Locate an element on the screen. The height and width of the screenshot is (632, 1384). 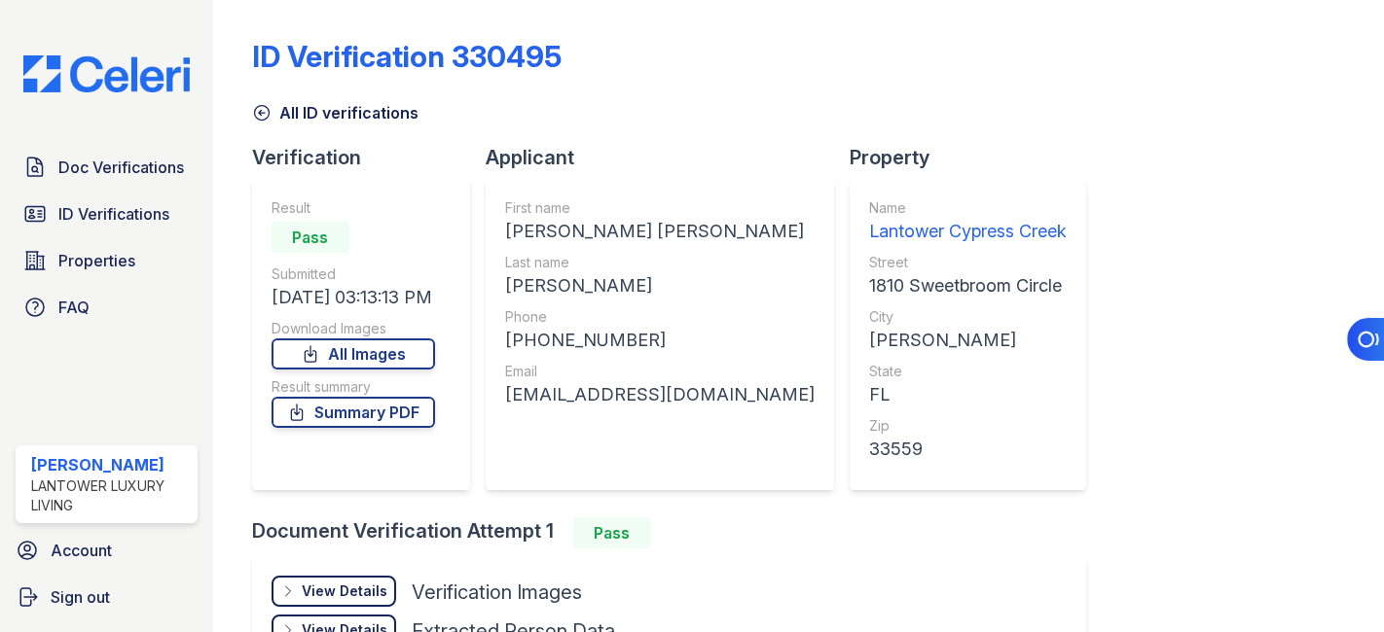
div: Document Verification Attempt 1 is located at coordinates (676, 533).